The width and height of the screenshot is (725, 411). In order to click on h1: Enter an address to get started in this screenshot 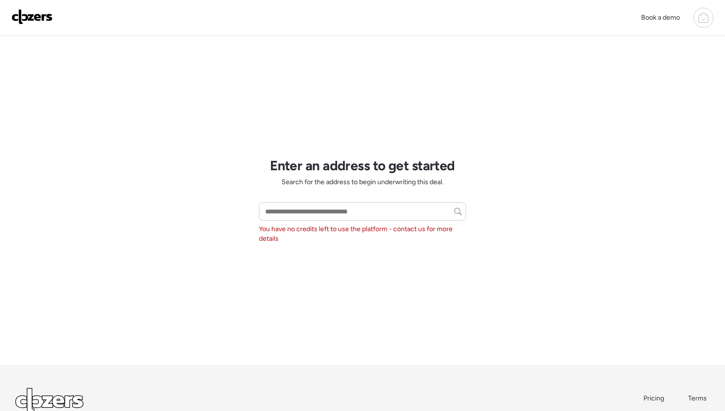, I will do `click(363, 166)`.